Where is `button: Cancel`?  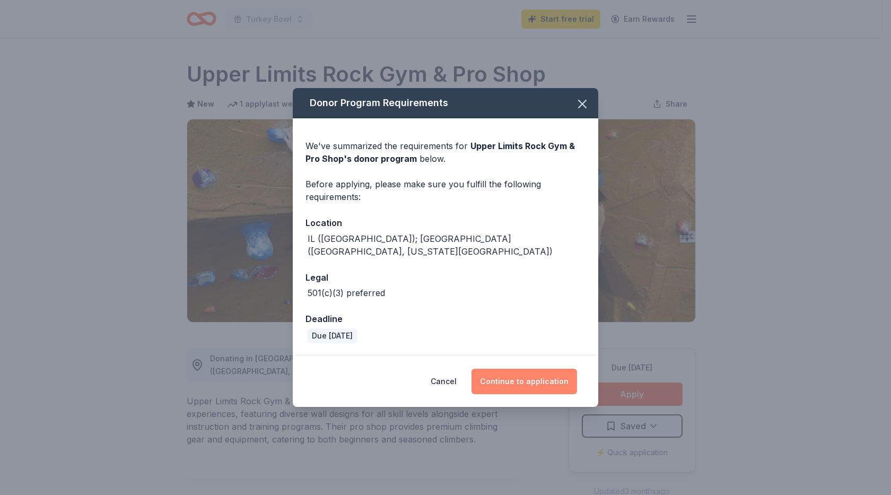 button: Cancel is located at coordinates (443, 381).